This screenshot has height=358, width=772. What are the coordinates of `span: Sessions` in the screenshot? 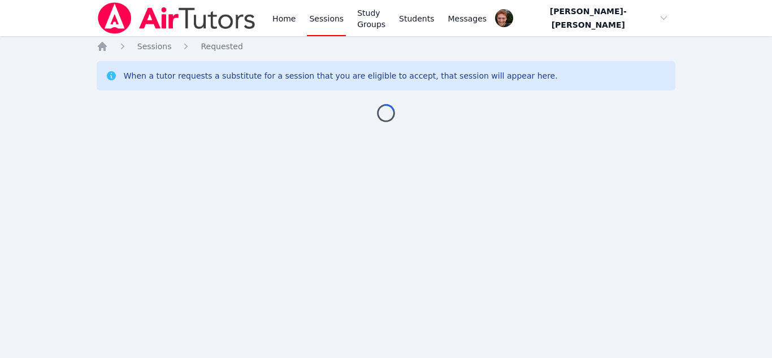 It's located at (154, 46).